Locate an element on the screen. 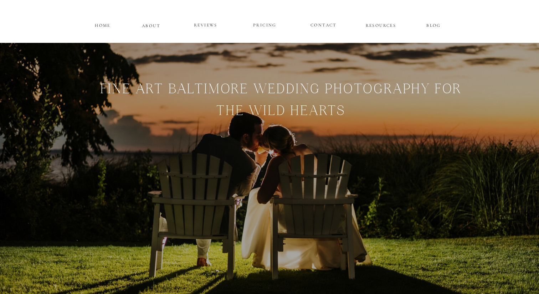 The image size is (539, 294). a: PRICING is located at coordinates (265, 25).